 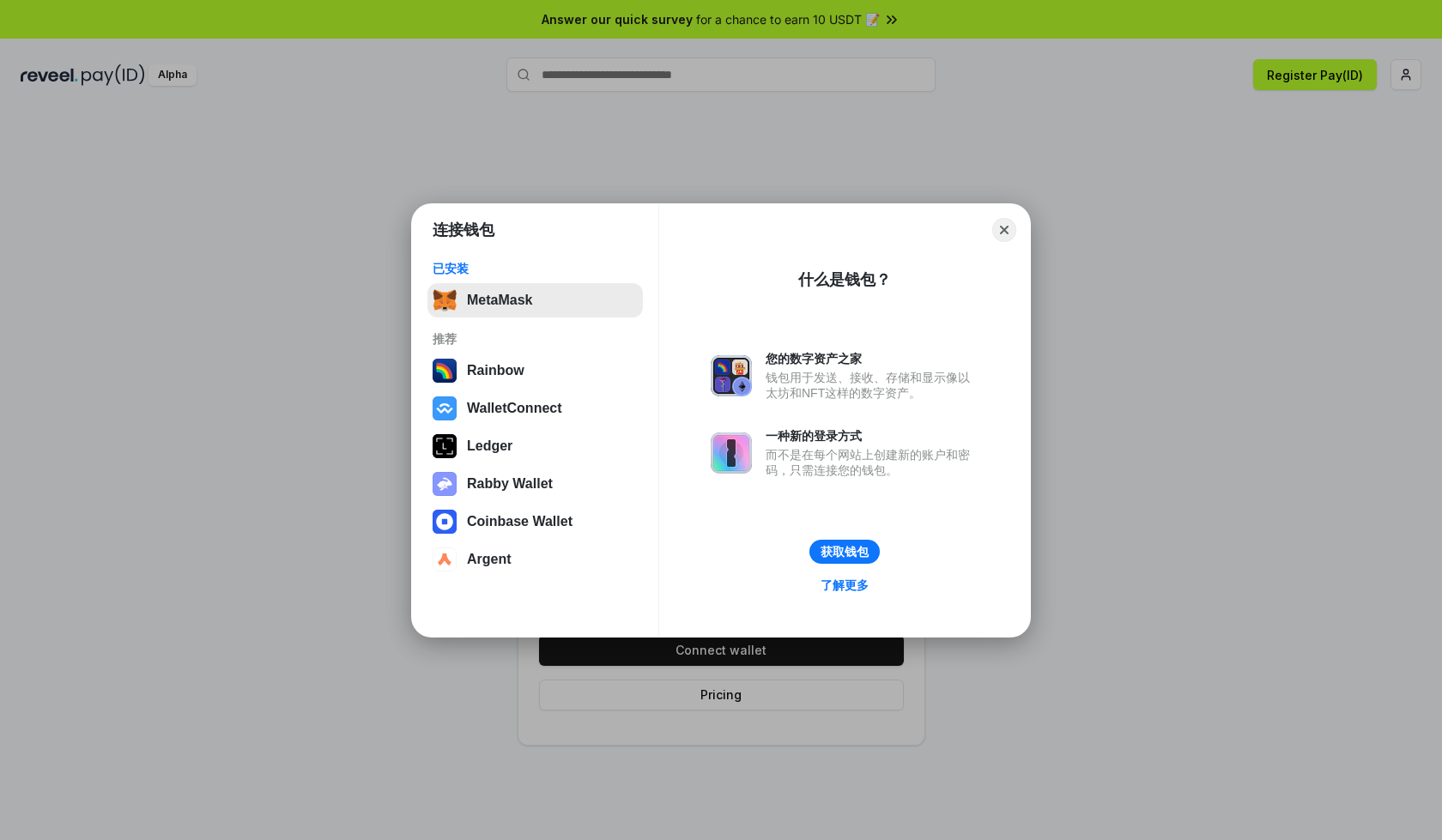 What do you see at coordinates (534, 269) in the screenshot?
I see `div: 已安装` at bounding box center [534, 269].